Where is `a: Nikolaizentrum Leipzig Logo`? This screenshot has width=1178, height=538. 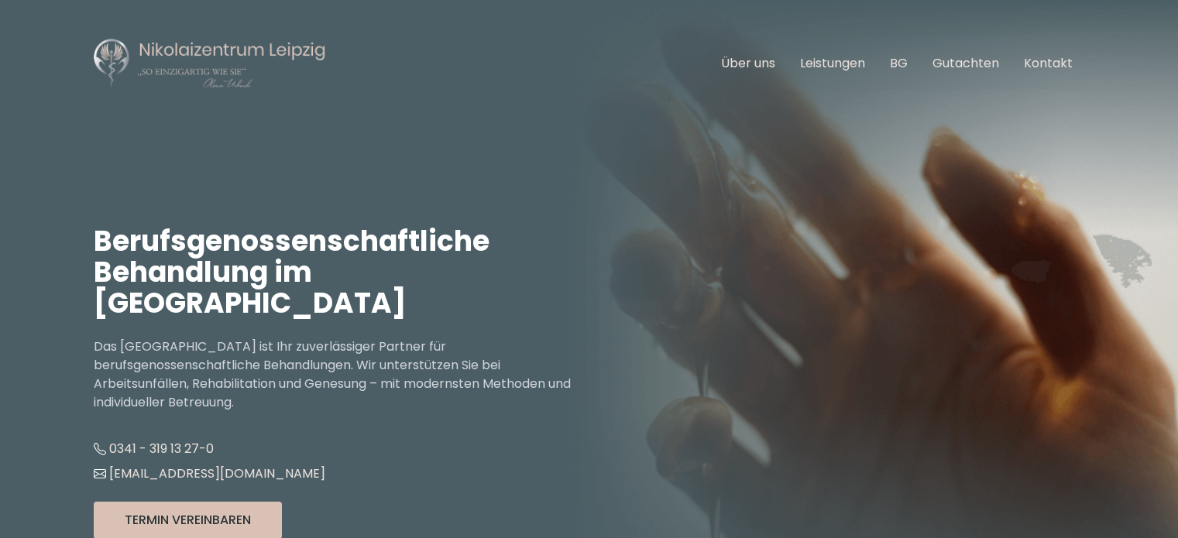
a: Nikolaizentrum Leipzig Logo is located at coordinates (210, 64).